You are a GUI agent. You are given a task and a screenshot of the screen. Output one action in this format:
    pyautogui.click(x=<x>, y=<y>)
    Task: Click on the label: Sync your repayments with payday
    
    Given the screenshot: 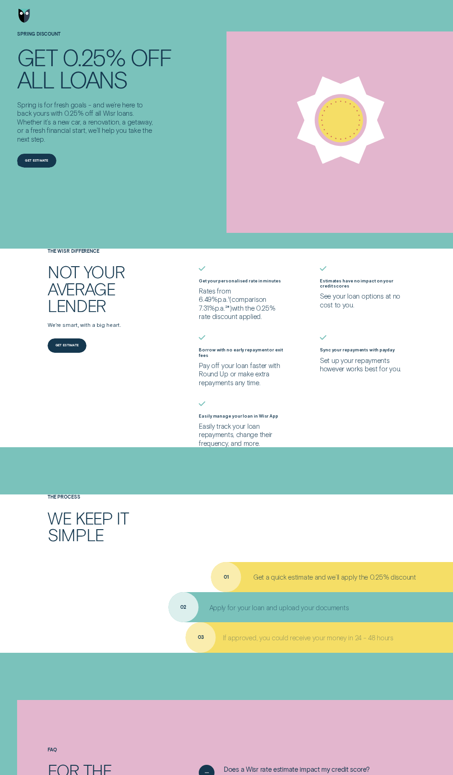 What is the action you would take?
    pyautogui.click(x=358, y=349)
    